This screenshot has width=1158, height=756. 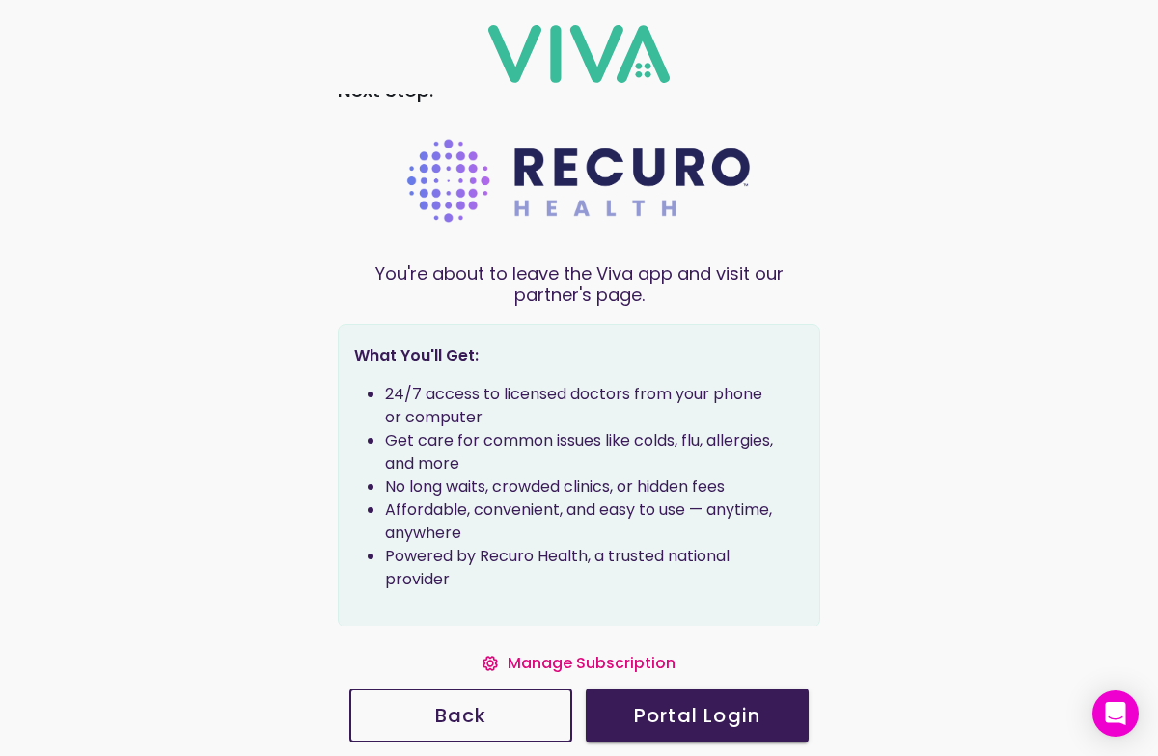 What do you see at coordinates (579, 356) in the screenshot?
I see `p: What You'll Get:` at bounding box center [579, 356].